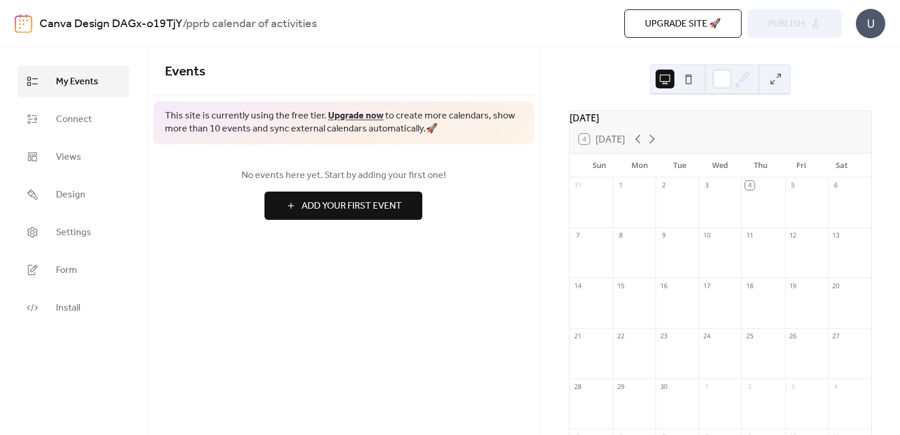 The width and height of the screenshot is (900, 435). What do you see at coordinates (760, 165) in the screenshot?
I see `div: Thu` at bounding box center [760, 165].